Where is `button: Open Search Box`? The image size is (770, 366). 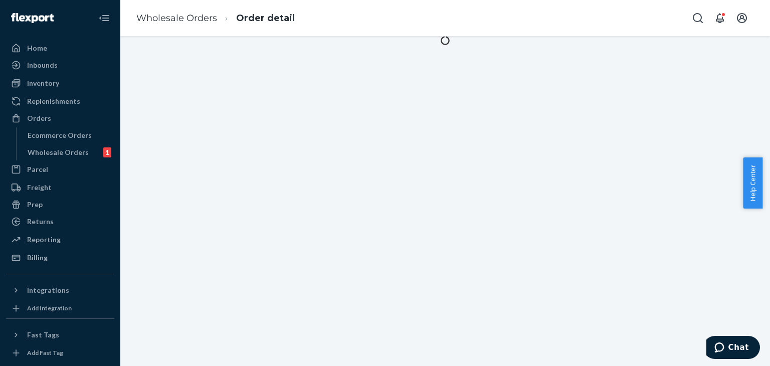
button: Open Search Box is located at coordinates (698, 18).